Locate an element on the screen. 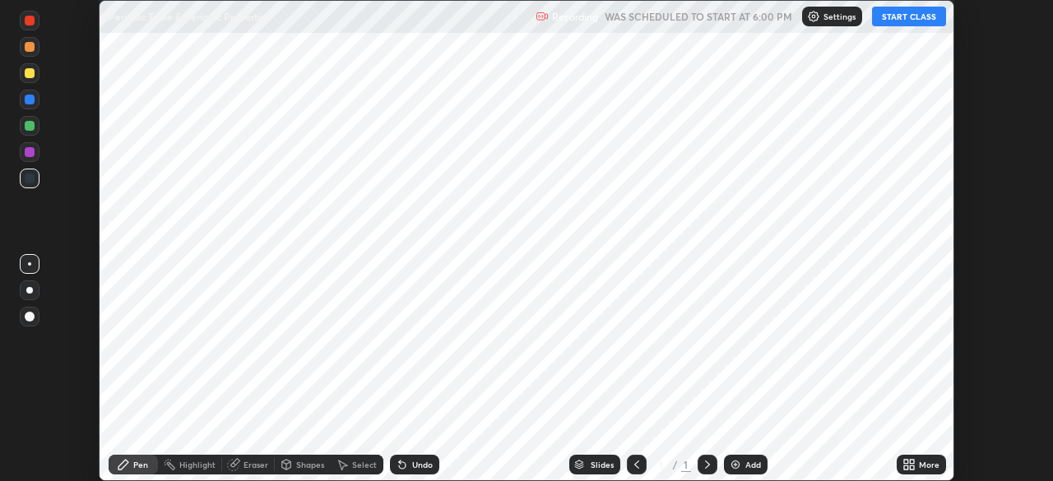 The height and width of the screenshot is (481, 1053). button: START CLASS is located at coordinates (909, 16).